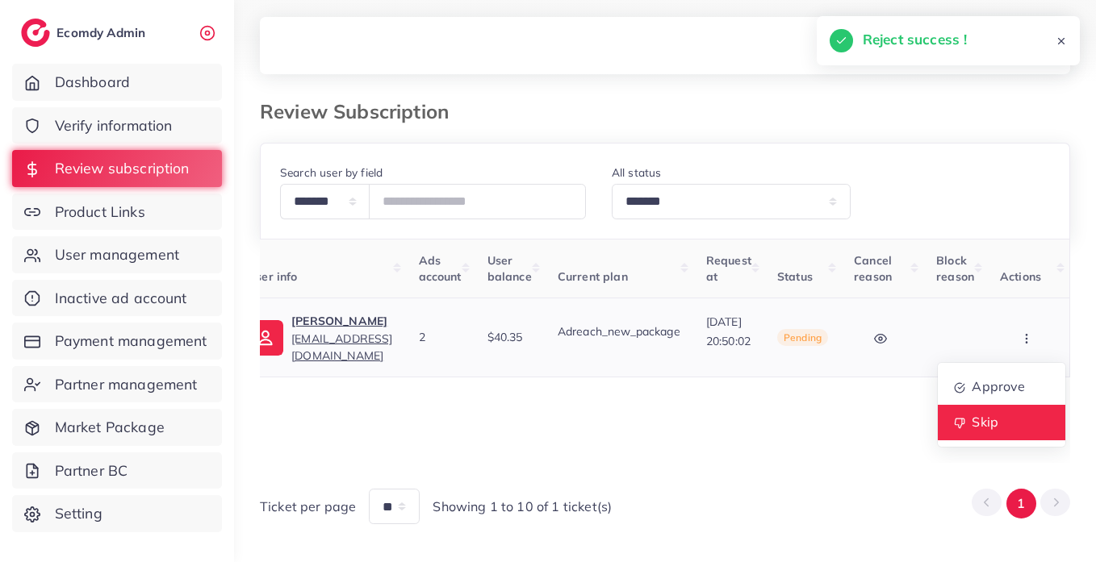  I want to click on a: Setting, so click(117, 514).